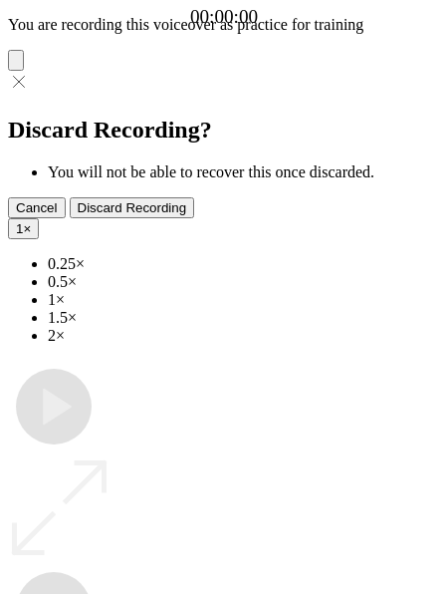 This screenshot has width=448, height=594. What do you see at coordinates (224, 129) in the screenshot?
I see `h2: Discard Recording?` at bounding box center [224, 129].